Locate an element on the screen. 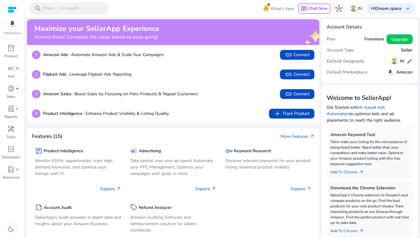 The height and width of the screenshot is (238, 420). h5: Account Audit is located at coordinates (57, 208).